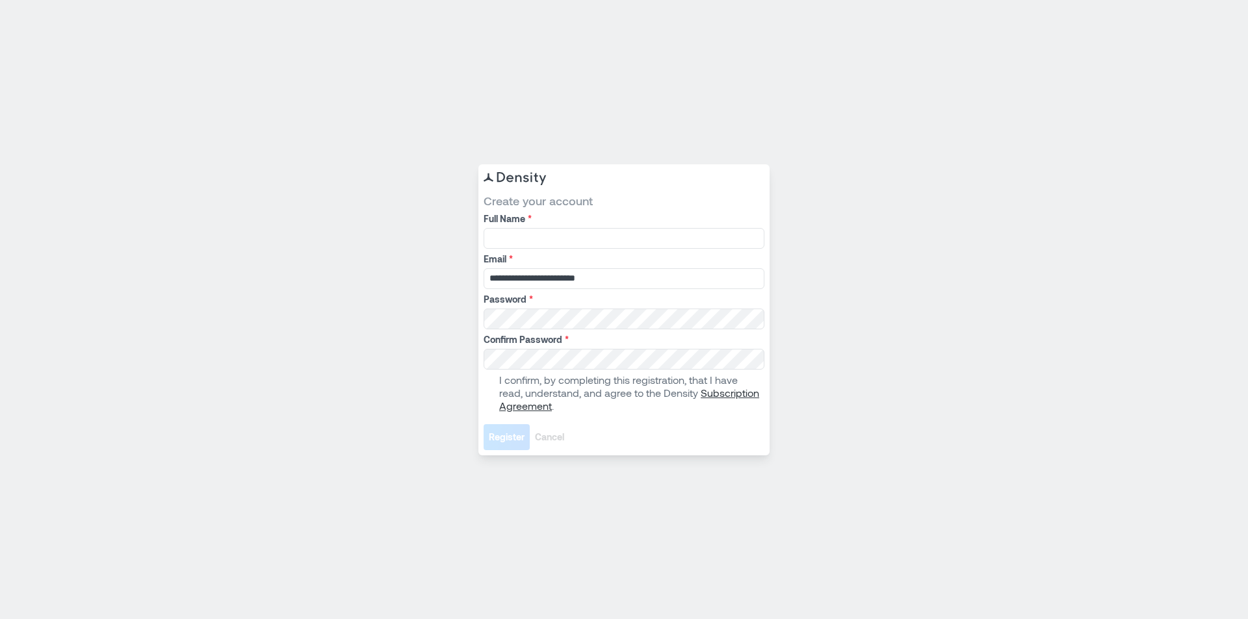 This screenshot has width=1248, height=619. What do you see at coordinates (624, 201) in the screenshot?
I see `span: Create your account` at bounding box center [624, 201].